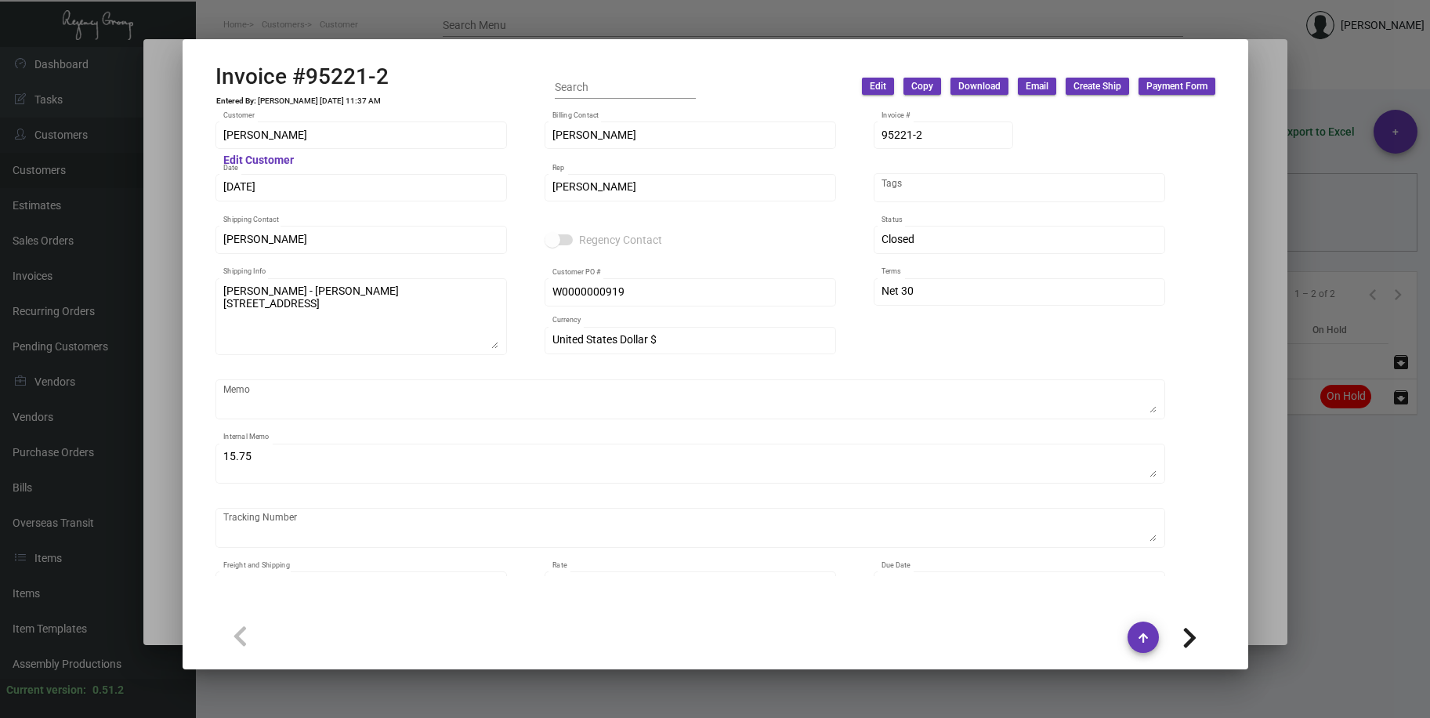  Describe the element at coordinates (1037, 86) in the screenshot. I see `span: Email` at that location.